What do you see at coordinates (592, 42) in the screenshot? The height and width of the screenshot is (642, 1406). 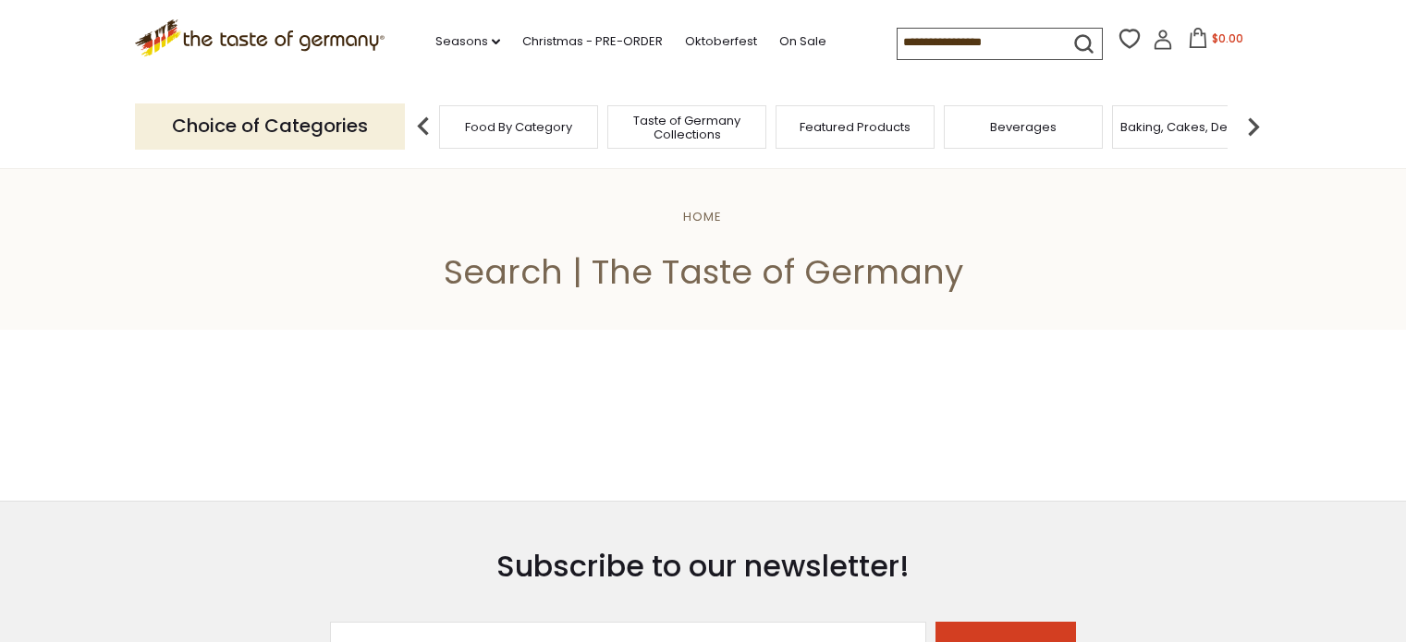 I see `a: Christmas - PRE-ORDER` at bounding box center [592, 42].